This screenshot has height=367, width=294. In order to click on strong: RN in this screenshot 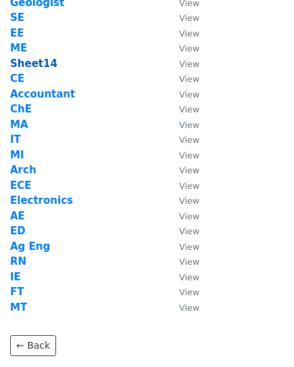, I will do `click(18, 261)`.